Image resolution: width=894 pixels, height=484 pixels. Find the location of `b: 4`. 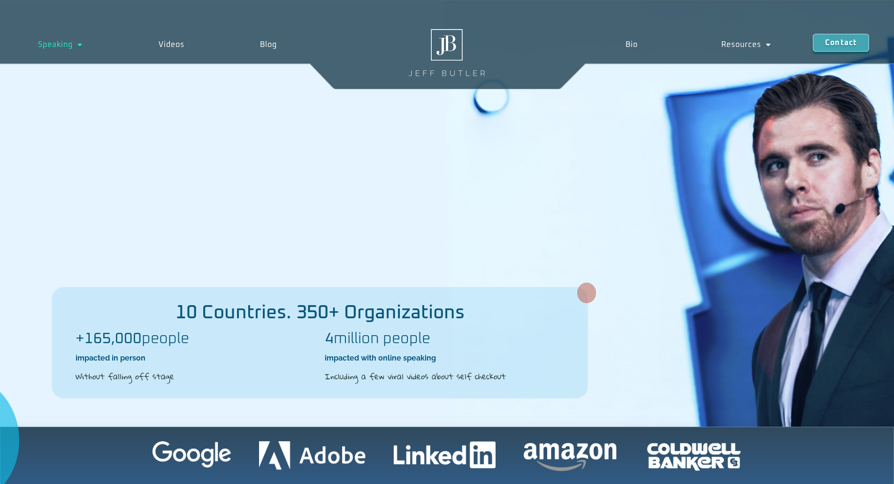

b: 4 is located at coordinates (329, 339).